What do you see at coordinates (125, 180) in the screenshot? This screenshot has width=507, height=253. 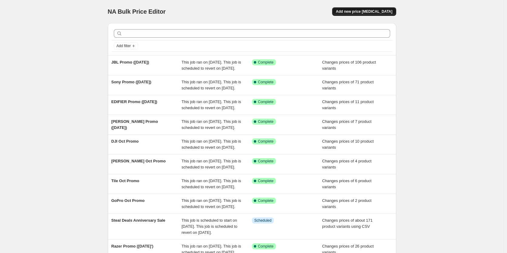 I see `span: Tile Oct Promo` at bounding box center [125, 180].